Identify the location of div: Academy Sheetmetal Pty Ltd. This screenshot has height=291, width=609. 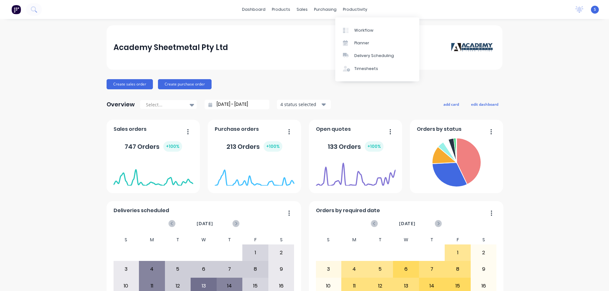
(171, 48).